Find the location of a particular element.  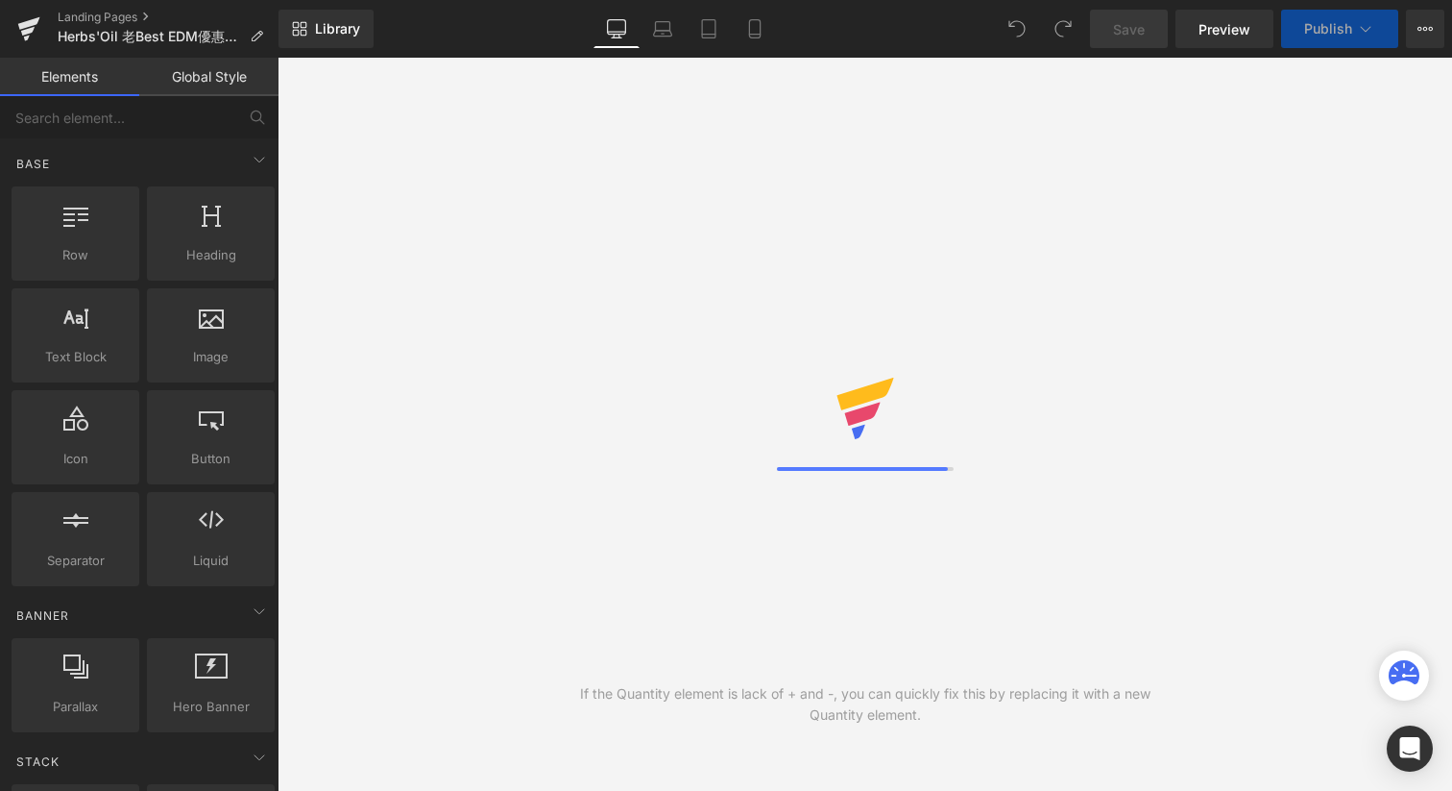

span: Preview is located at coordinates (1225, 29).